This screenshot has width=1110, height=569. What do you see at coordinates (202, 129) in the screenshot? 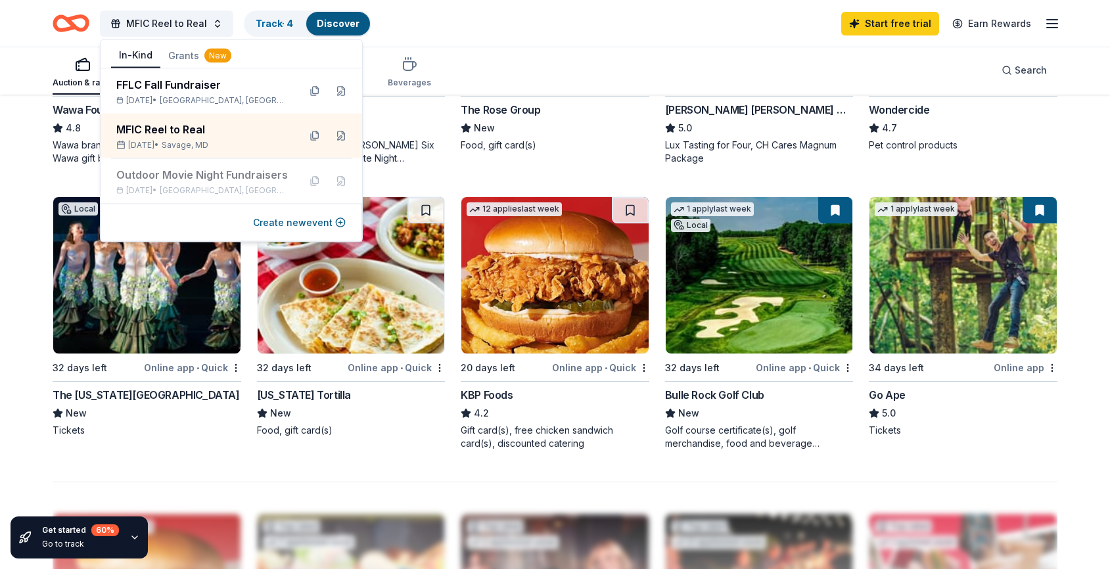
I see `div: MFIC Reel to Real` at bounding box center [202, 129].